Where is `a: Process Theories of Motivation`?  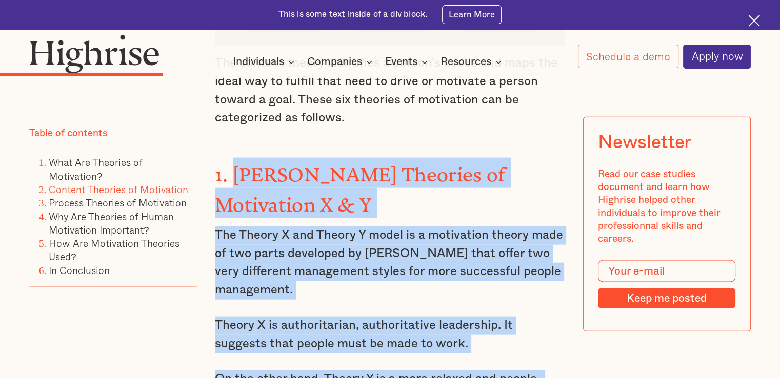
a: Process Theories of Motivation is located at coordinates (117, 202).